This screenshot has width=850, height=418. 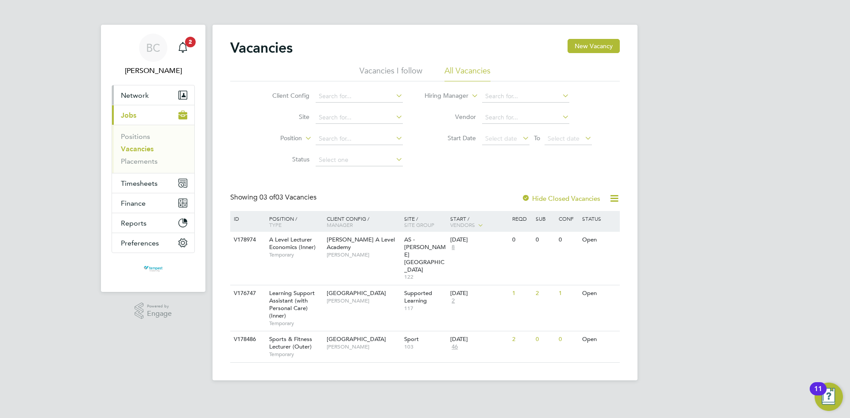 I want to click on span: Manager, so click(x=339, y=225).